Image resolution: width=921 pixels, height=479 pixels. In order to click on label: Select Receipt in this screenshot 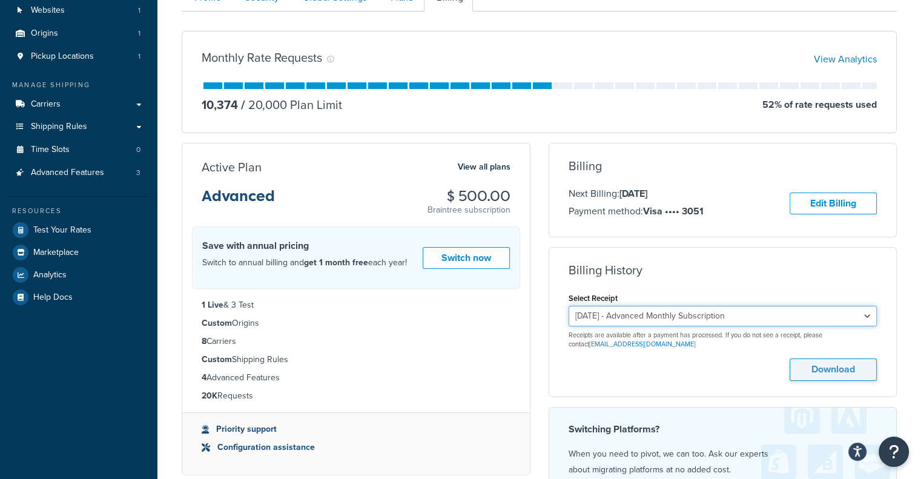, I will do `click(593, 298)`.